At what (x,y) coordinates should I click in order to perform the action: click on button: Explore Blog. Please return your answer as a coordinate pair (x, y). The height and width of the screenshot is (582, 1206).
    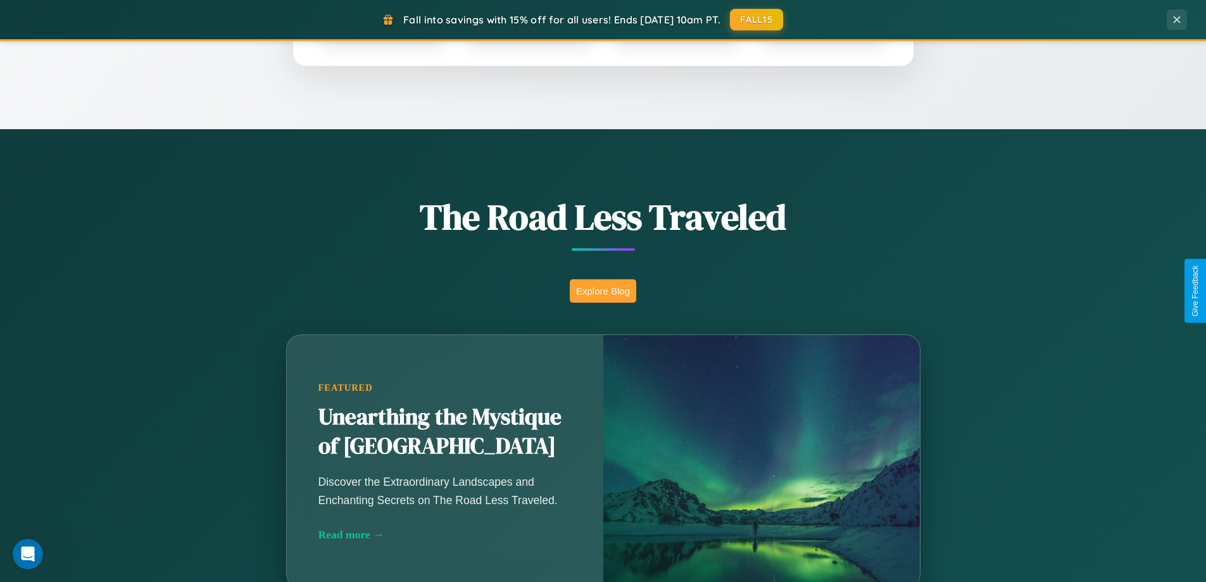
    Looking at the image, I should click on (603, 291).